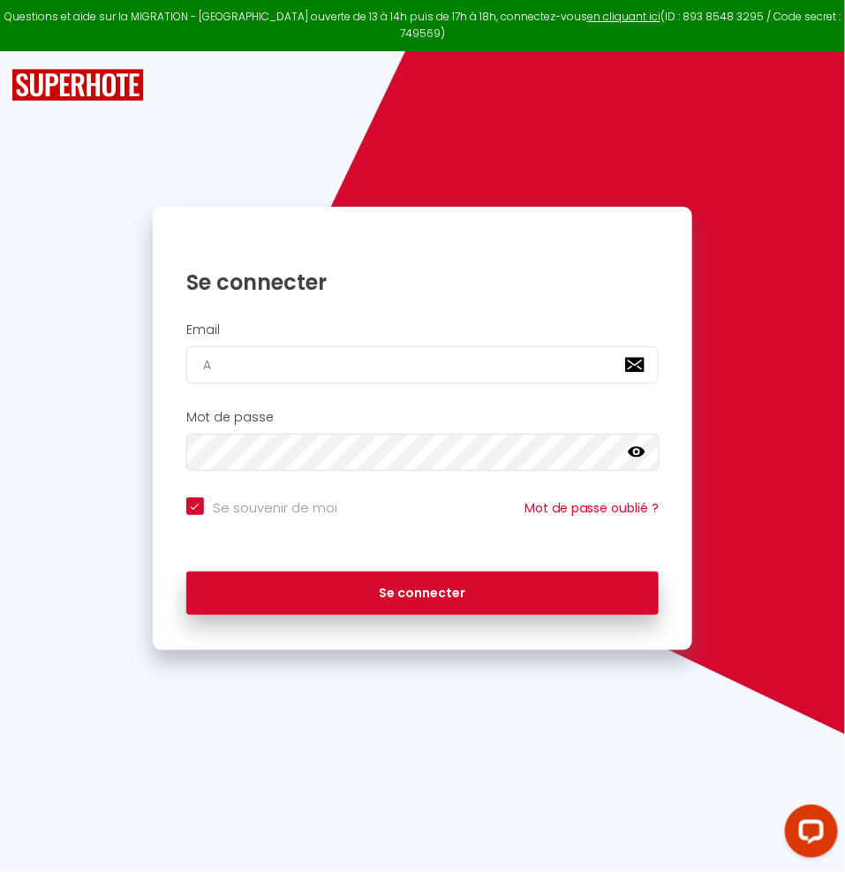 Image resolution: width=845 pixels, height=872 pixels. I want to click on a: en cliquant ici, so click(624, 16).